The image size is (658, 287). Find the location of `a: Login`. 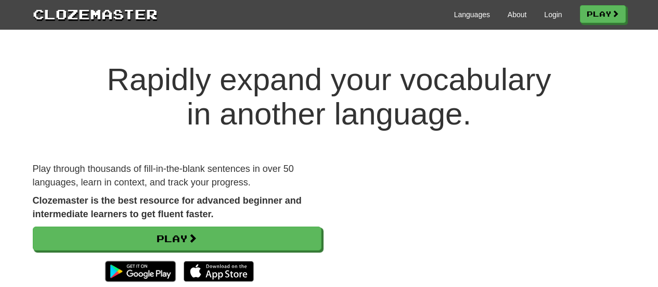

a: Login is located at coordinates (553, 15).